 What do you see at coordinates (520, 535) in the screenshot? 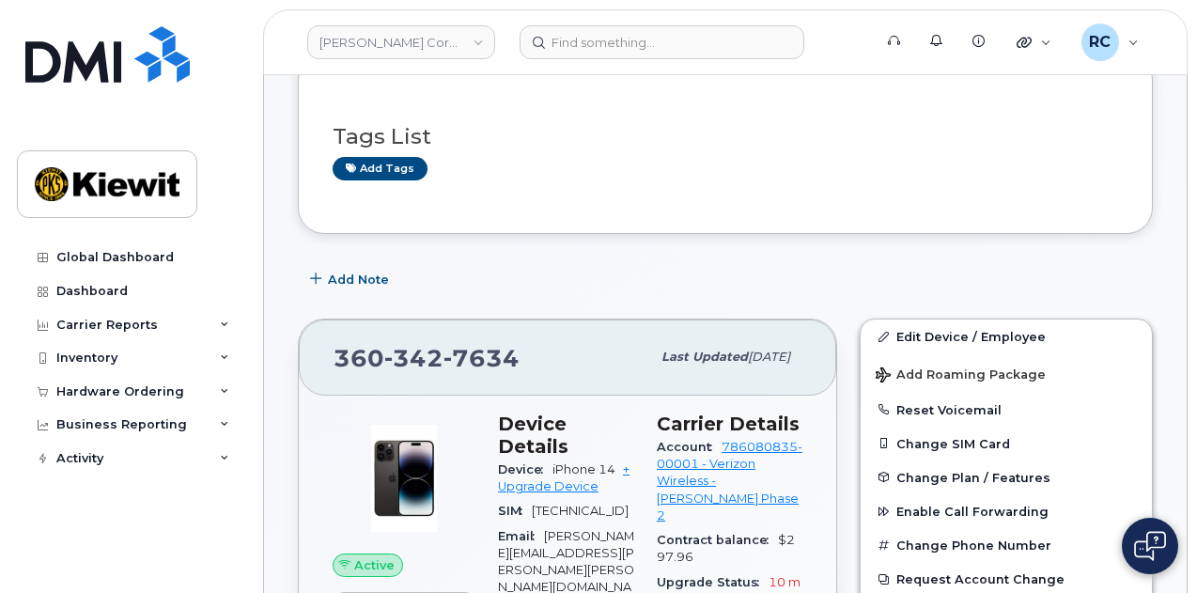
I see `span: Email` at bounding box center [520, 535].